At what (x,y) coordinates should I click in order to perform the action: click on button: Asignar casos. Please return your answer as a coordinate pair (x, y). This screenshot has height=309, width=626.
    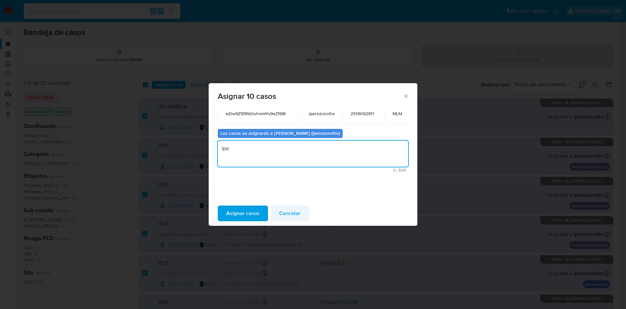
    Looking at the image, I should click on (243, 213).